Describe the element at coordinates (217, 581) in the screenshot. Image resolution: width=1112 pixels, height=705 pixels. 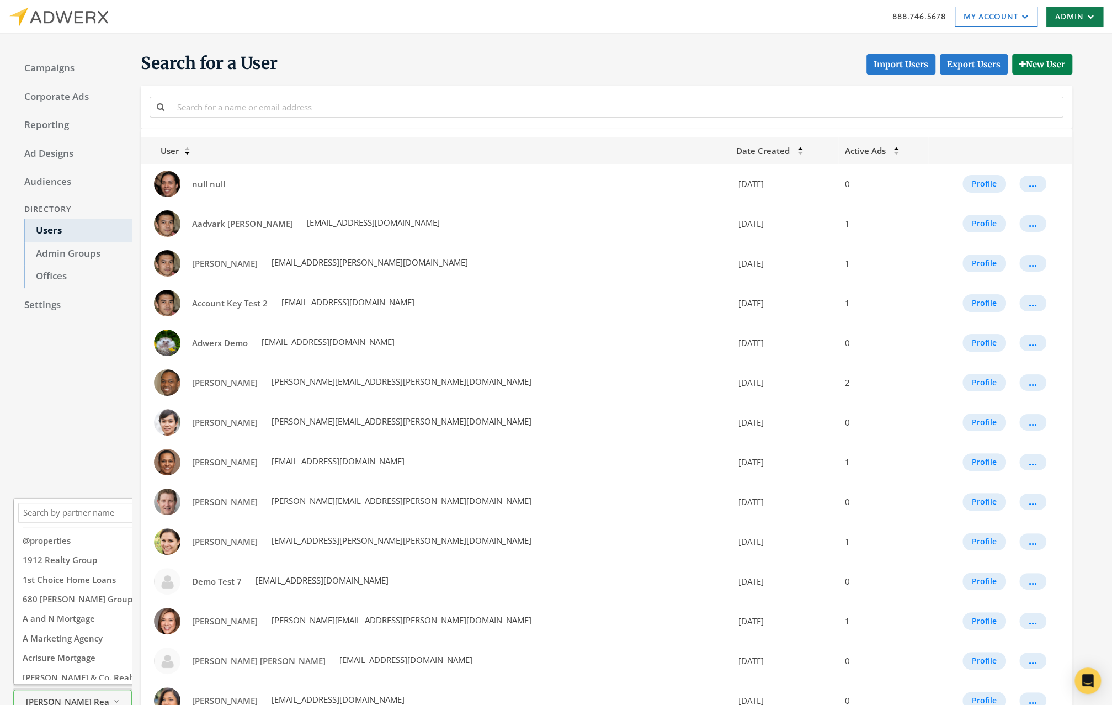
I see `span: Demo Test 7` at that location.